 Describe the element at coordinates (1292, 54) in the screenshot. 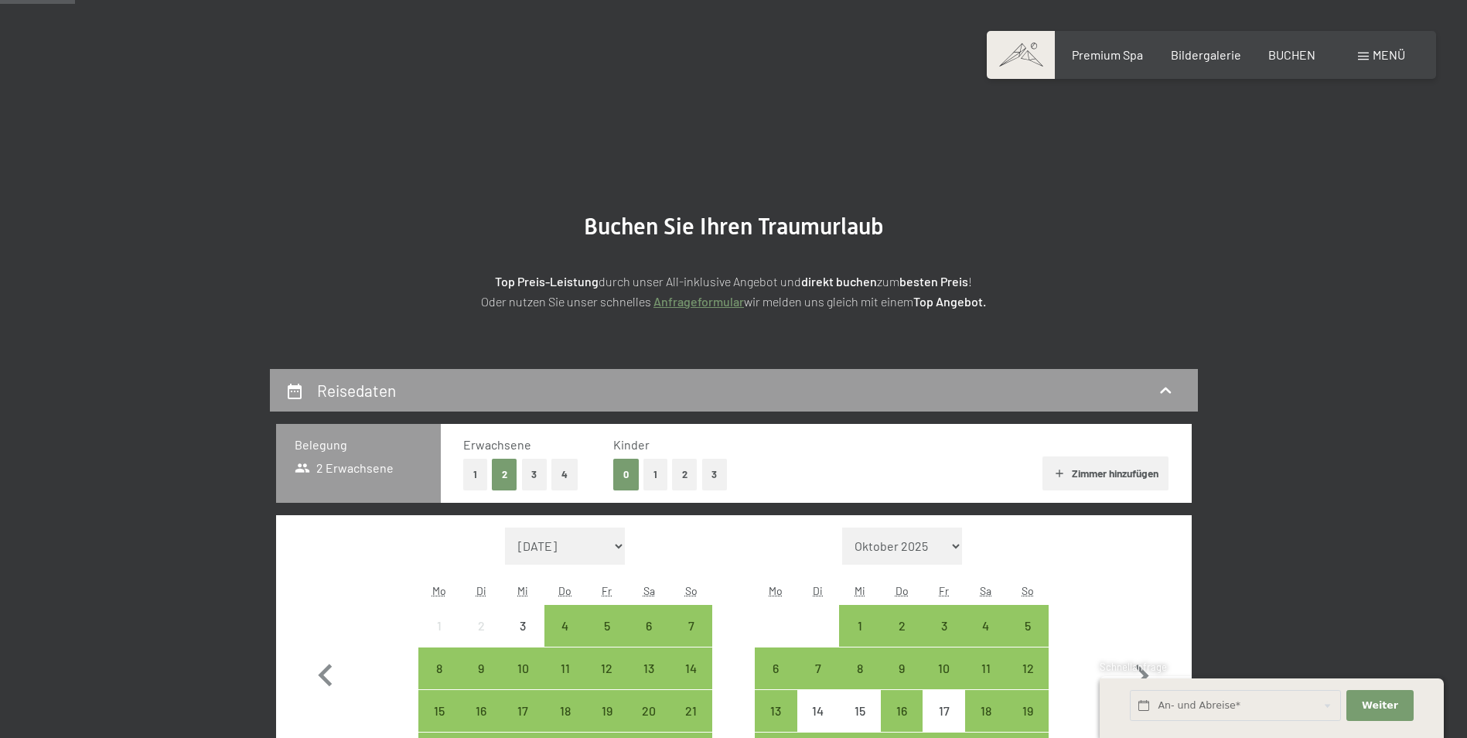

I see `a: BUCHEN` at that location.